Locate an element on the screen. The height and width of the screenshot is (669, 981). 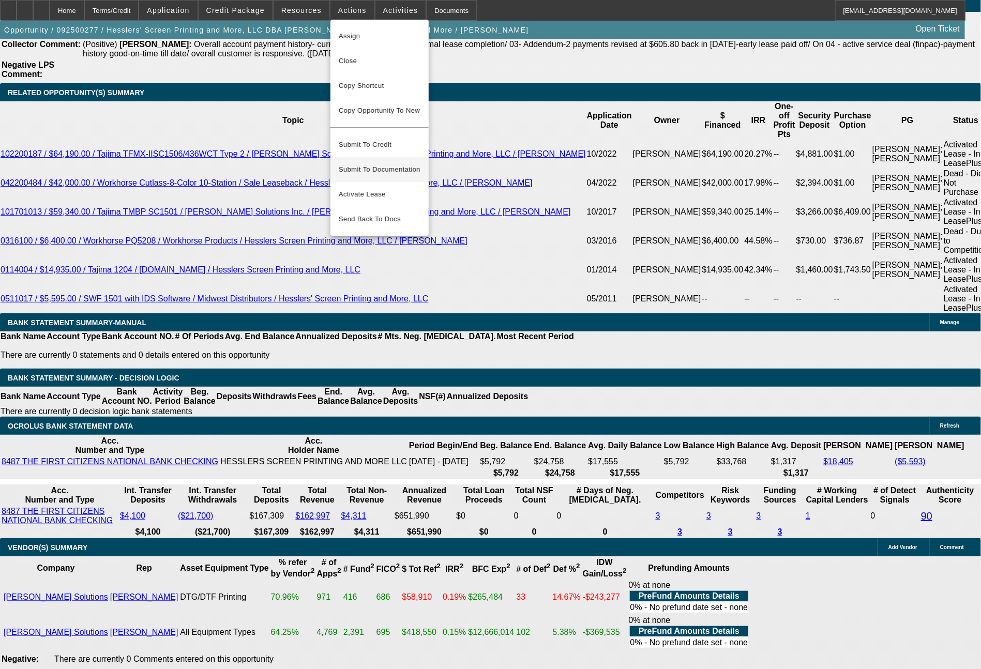
span: Copy Shortcut is located at coordinates (380, 86).